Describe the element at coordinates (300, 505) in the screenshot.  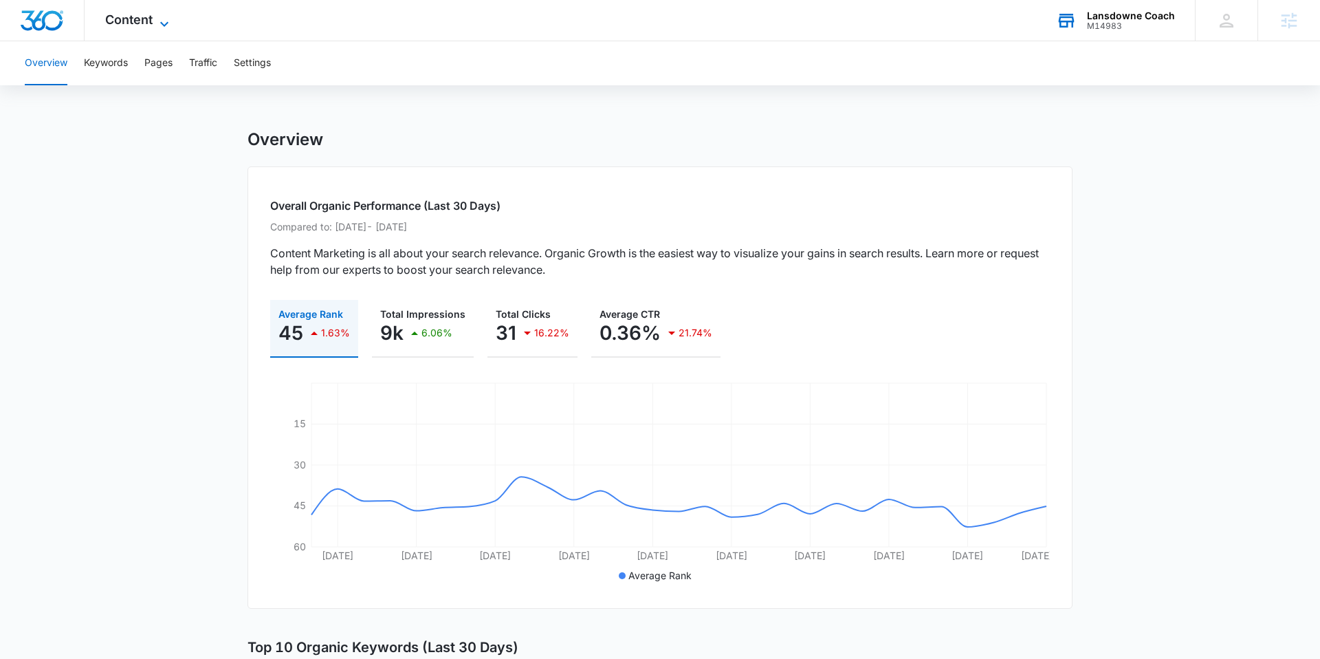
I see `tspan: 45` at that location.